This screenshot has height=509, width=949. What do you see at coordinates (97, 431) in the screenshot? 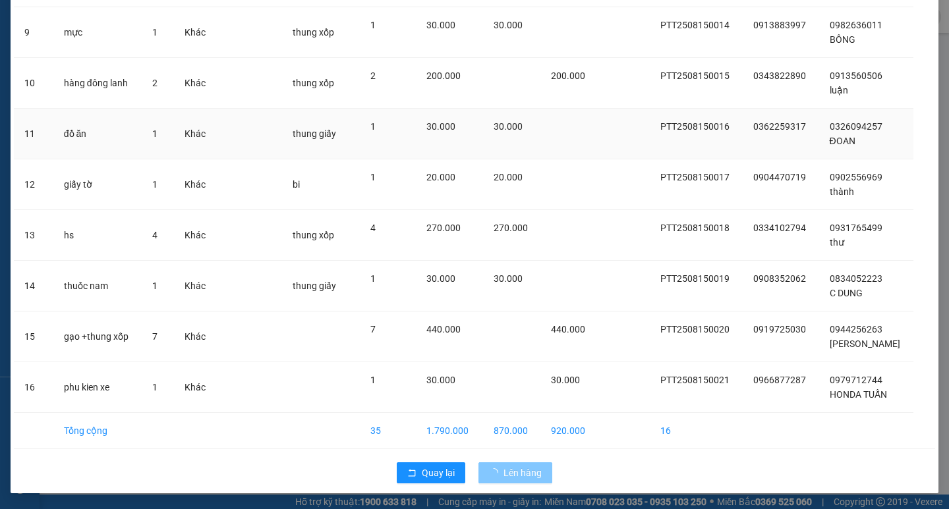
I see `td: Tổng cộng` at bounding box center [97, 431].